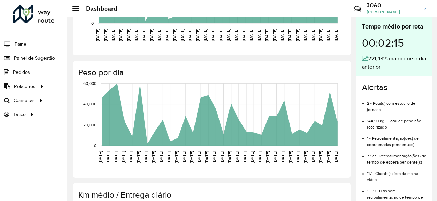 The image size is (437, 201). I want to click on h2: Dashboard, so click(98, 9).